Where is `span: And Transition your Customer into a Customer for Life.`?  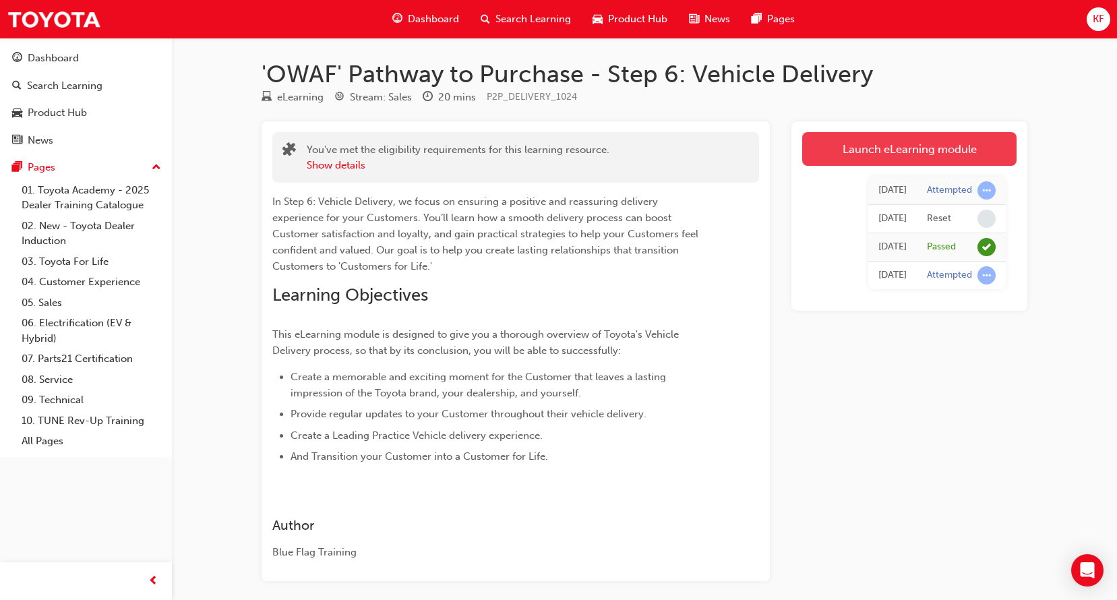 span: And Transition your Customer into a Customer for Life. is located at coordinates (419, 456).